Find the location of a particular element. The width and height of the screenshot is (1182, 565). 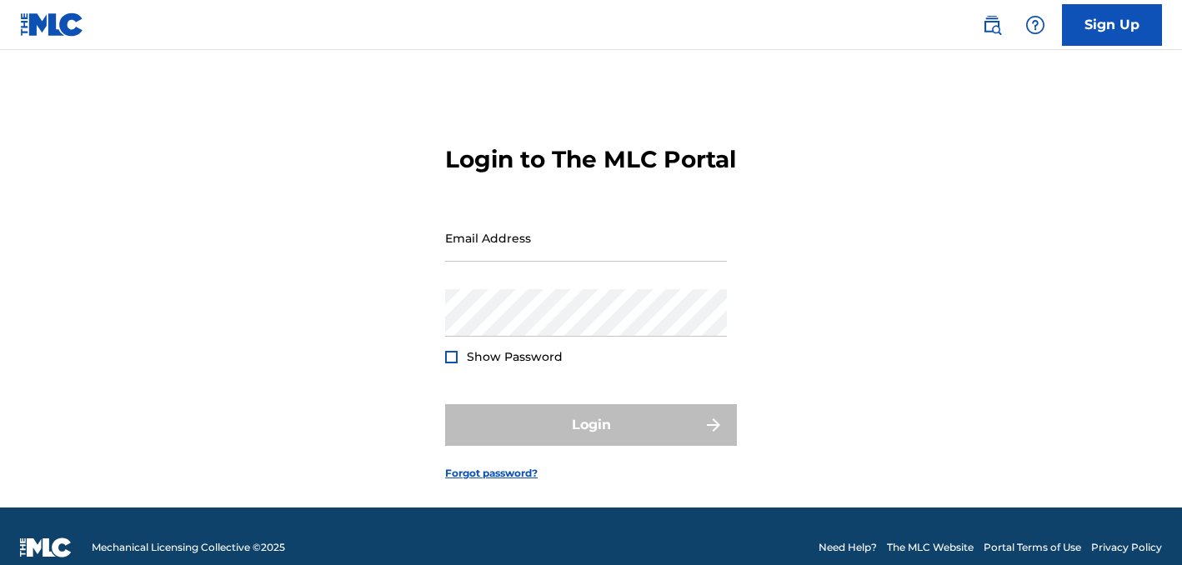

img: help is located at coordinates (1035, 25).